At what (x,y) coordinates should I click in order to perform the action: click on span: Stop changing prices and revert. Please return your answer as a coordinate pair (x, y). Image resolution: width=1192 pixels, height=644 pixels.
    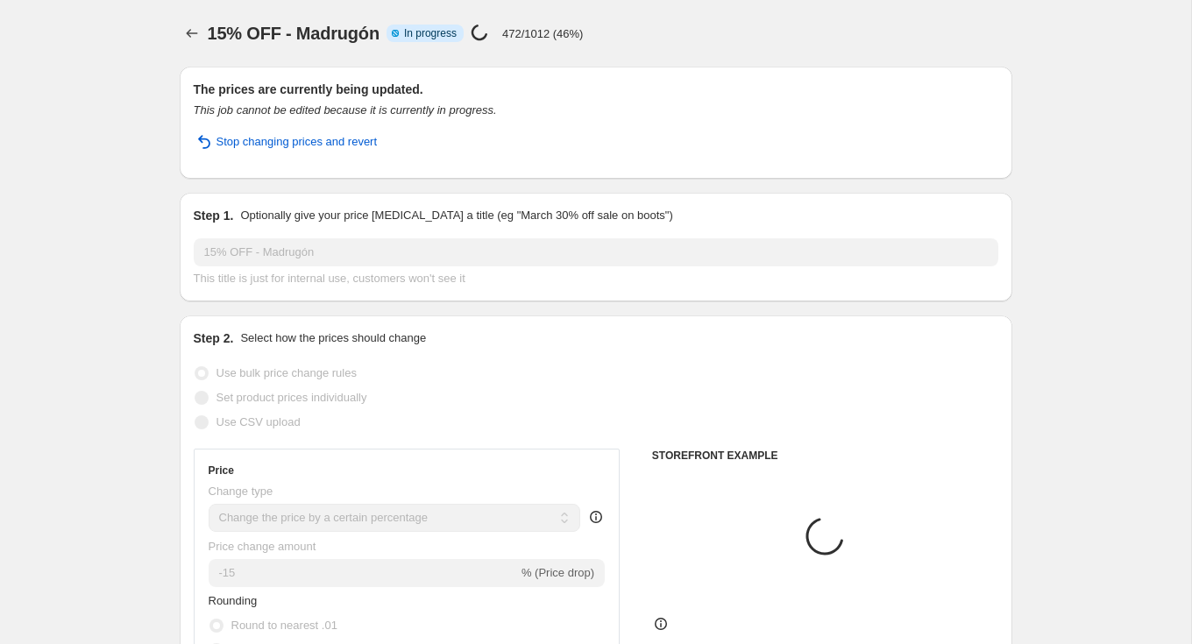
    Looking at the image, I should click on (297, 142).